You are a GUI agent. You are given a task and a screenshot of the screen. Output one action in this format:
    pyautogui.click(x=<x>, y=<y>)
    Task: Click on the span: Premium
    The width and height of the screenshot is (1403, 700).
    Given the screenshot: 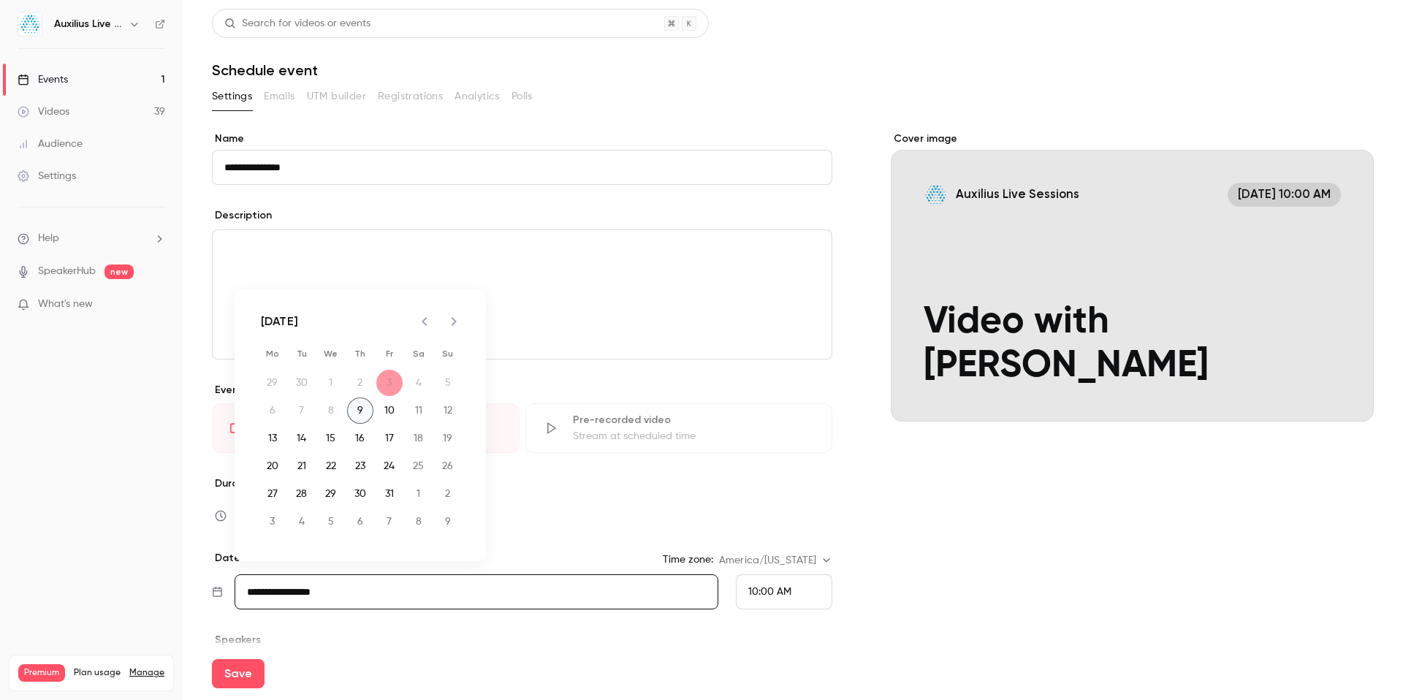 What is the action you would take?
    pyautogui.click(x=42, y=673)
    